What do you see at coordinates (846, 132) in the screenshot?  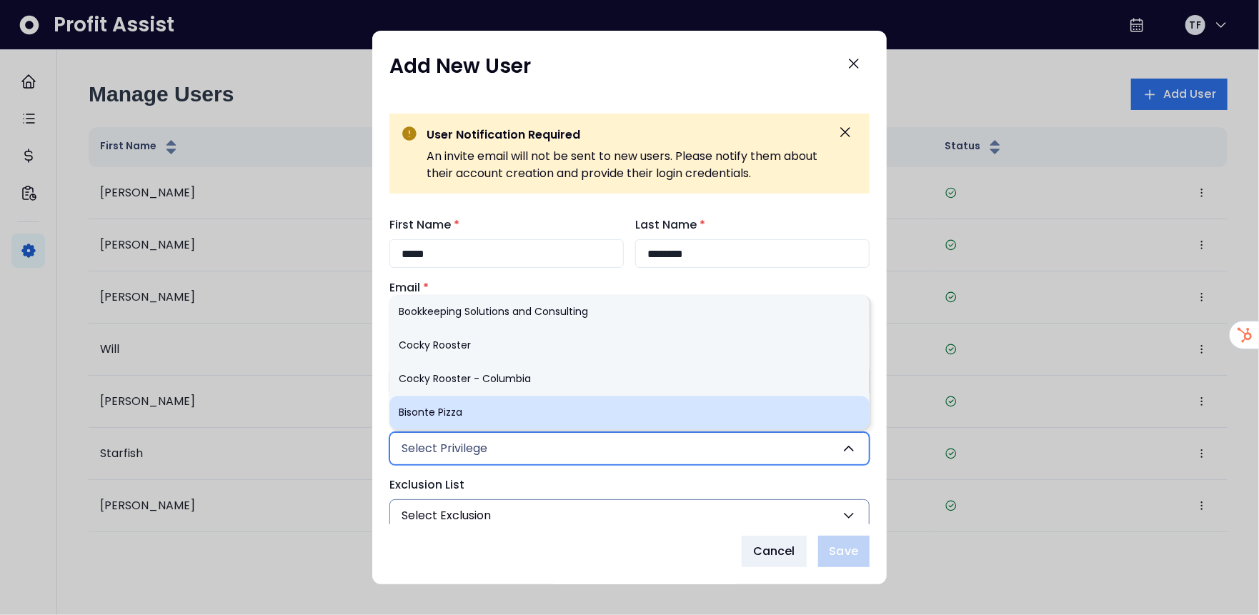 I see `button: Dismiss` at bounding box center [846, 132].